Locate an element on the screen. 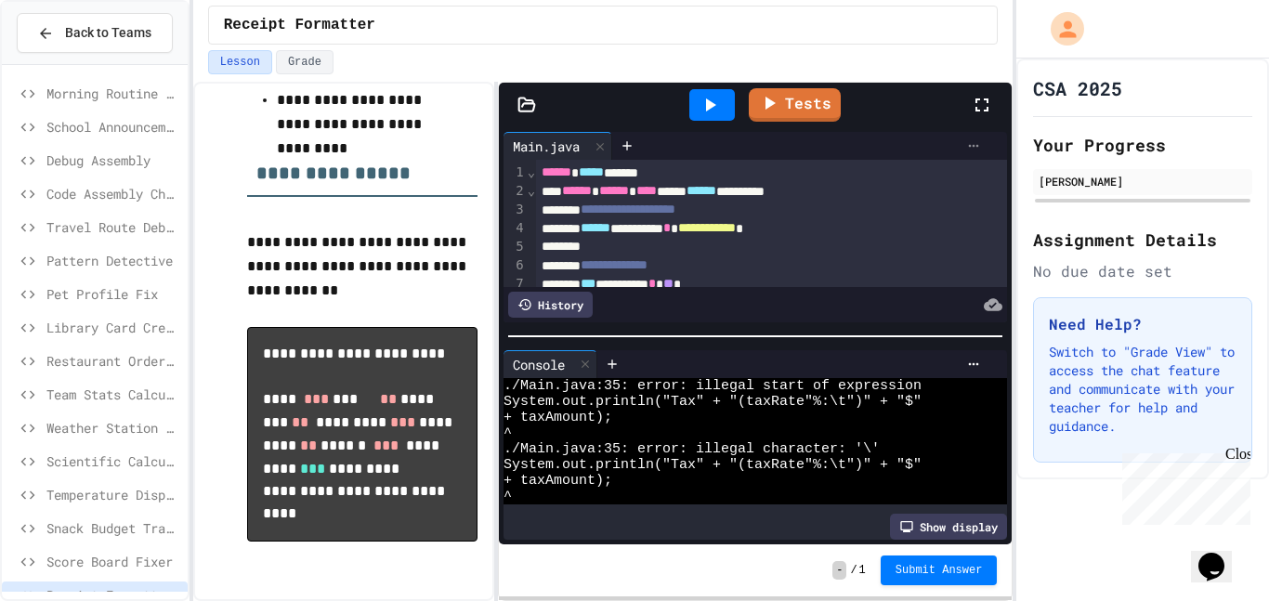 The width and height of the screenshot is (1269, 601). div: 7 is located at coordinates (515, 284).